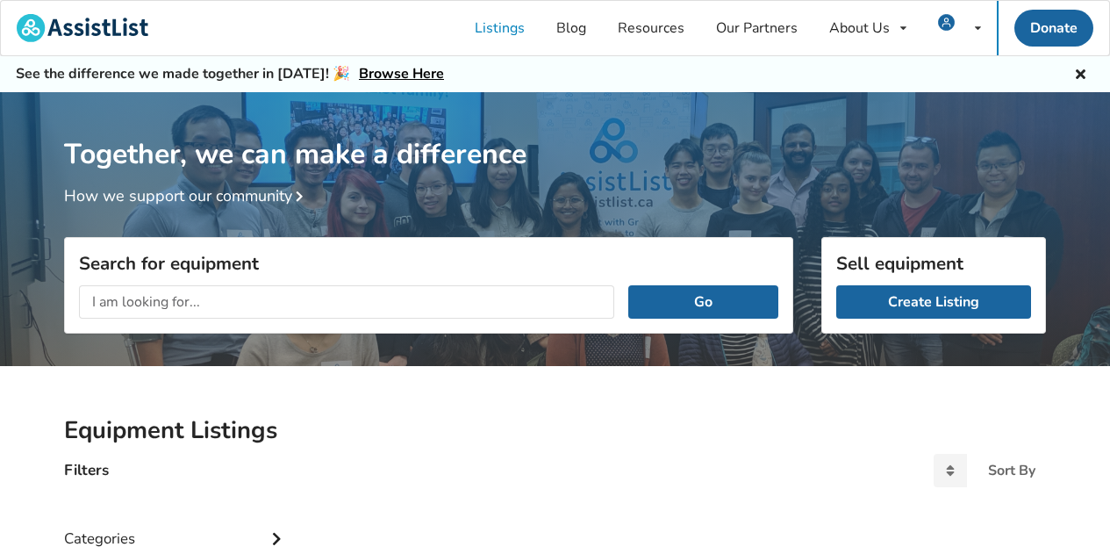  Describe the element at coordinates (401, 74) in the screenshot. I see `a: Browse Here` at that location.